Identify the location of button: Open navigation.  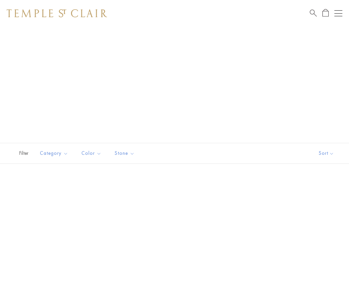
(338, 13).